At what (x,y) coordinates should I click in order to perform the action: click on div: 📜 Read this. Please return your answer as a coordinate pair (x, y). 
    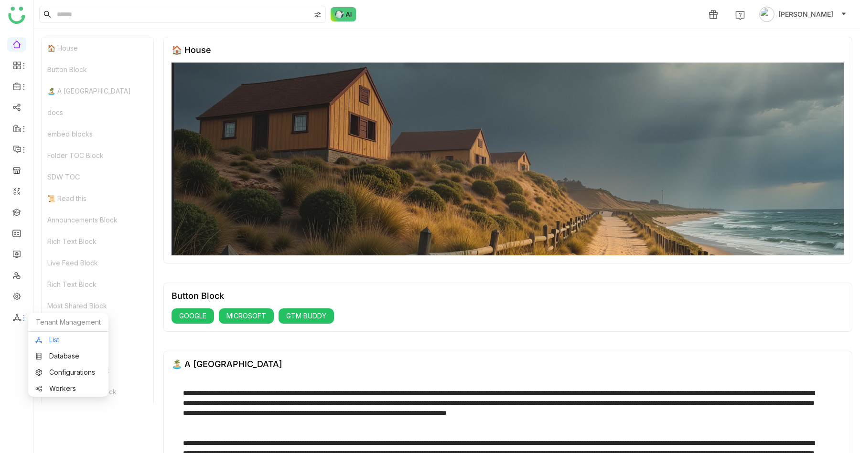
    Looking at the image, I should click on (97, 198).